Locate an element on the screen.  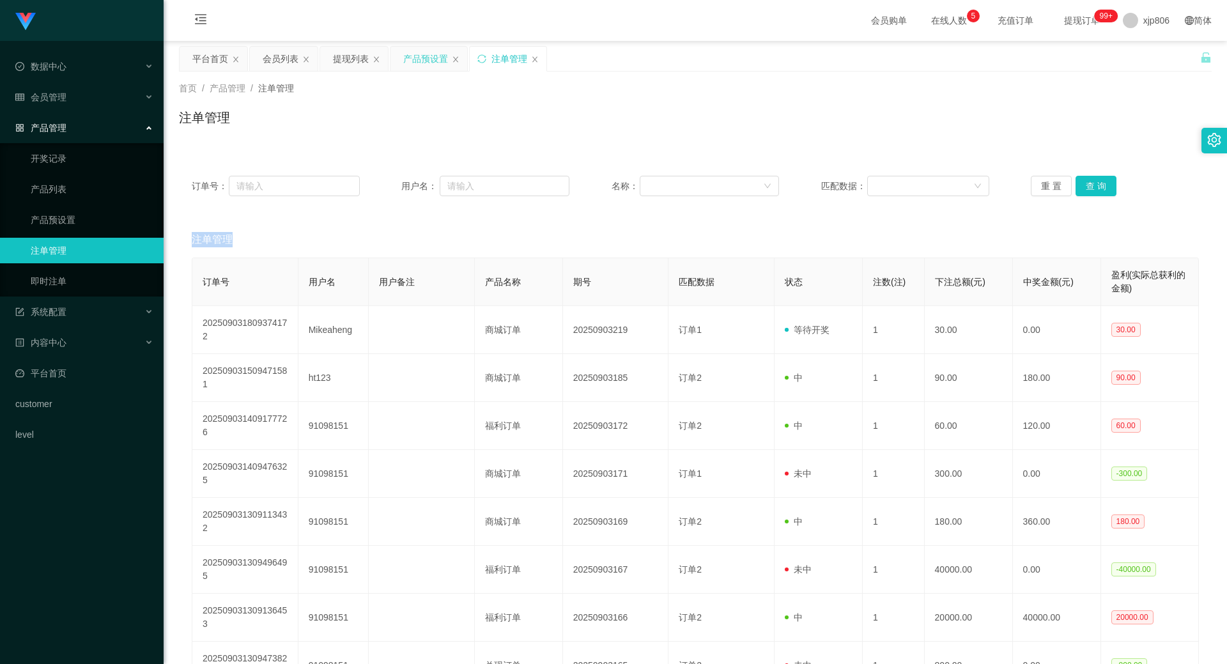
sup: 5 is located at coordinates (973, 16).